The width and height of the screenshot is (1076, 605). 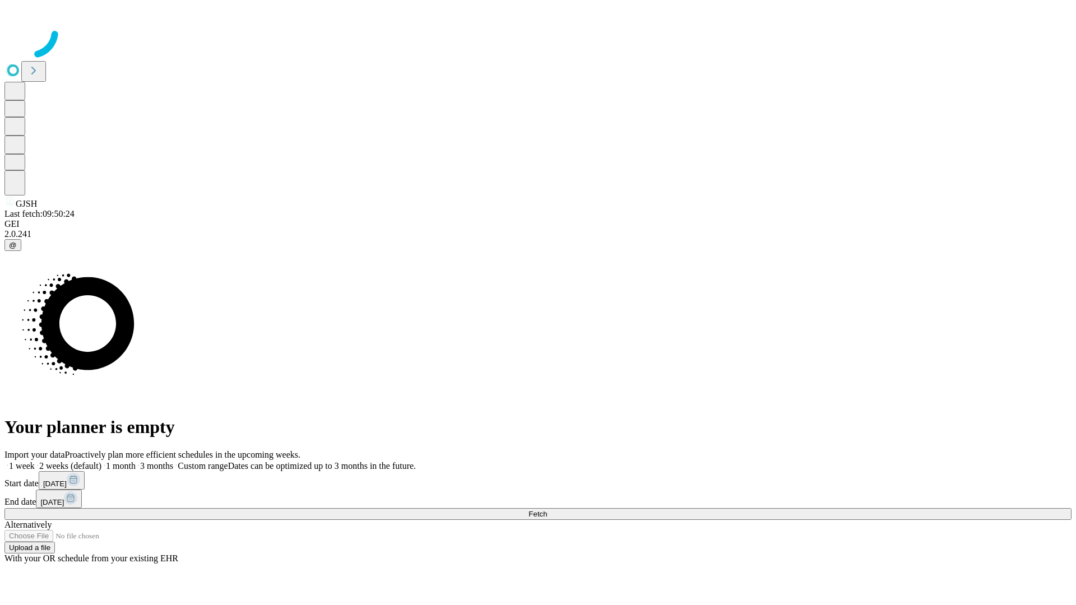 What do you see at coordinates (91, 558) in the screenshot?
I see `span: With your OR schedule from your existing EHR` at bounding box center [91, 558].